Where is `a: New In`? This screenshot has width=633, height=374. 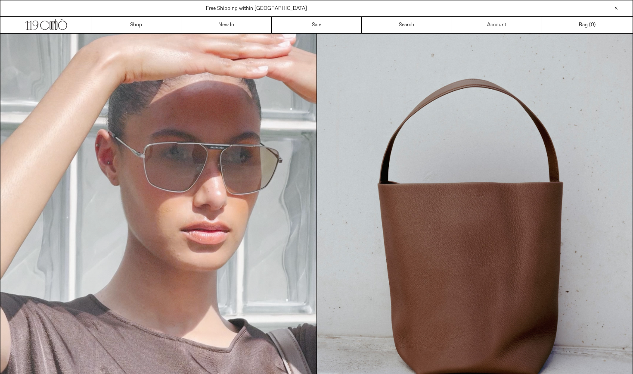
a: New In is located at coordinates (226, 25).